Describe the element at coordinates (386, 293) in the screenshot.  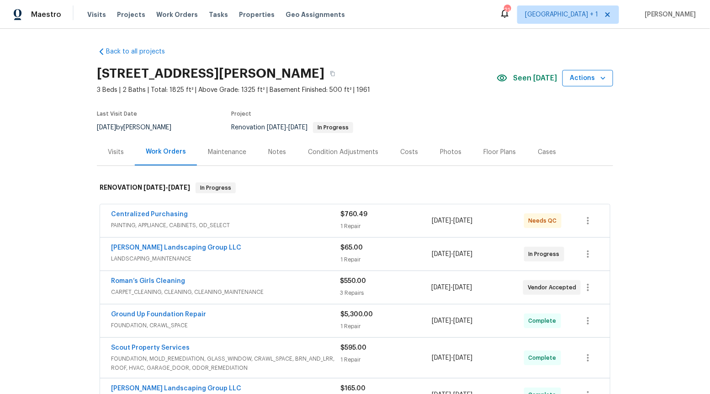
I see `div: 3 Repairs` at that location.